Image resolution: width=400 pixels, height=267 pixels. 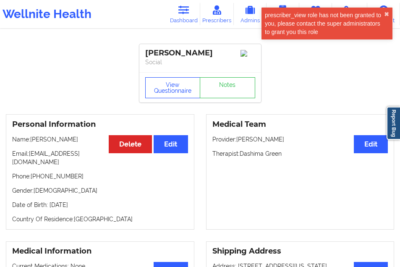 I want to click on button: Delete, so click(x=130, y=144).